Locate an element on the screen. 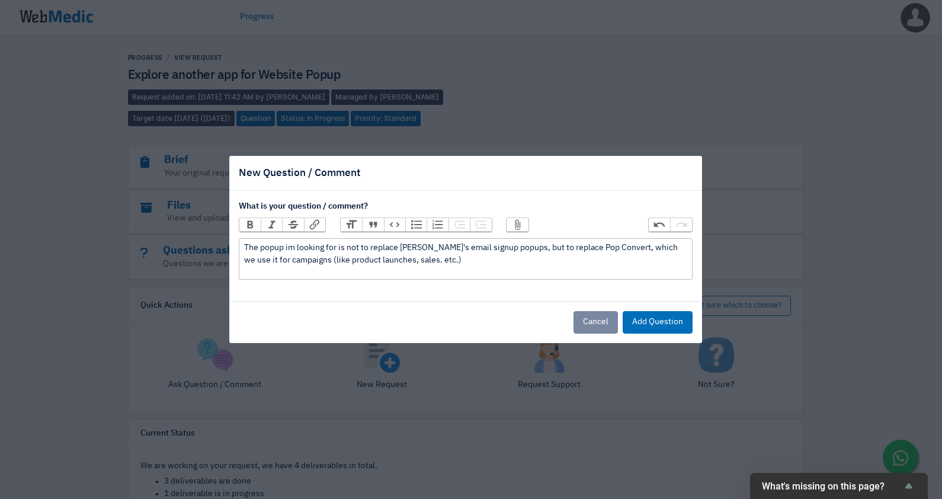 The height and width of the screenshot is (499, 942). button: Heading is located at coordinates (351, 225).